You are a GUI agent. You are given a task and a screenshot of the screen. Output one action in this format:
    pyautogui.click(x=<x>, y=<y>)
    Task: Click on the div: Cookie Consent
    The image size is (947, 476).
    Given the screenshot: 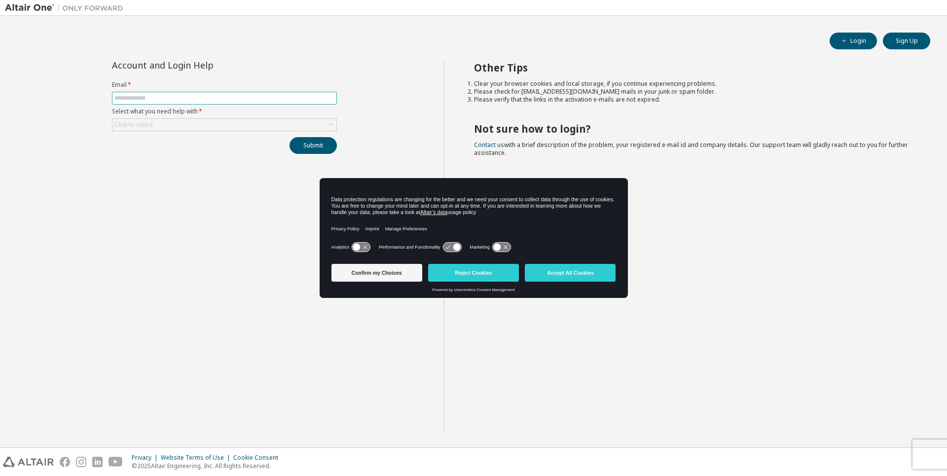 What is the action you would take?
    pyautogui.click(x=258, y=458)
    